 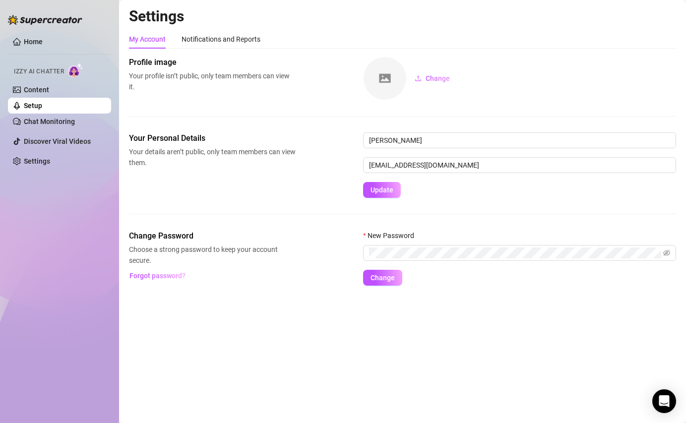 I want to click on img: AI Chatter, so click(x=75, y=70).